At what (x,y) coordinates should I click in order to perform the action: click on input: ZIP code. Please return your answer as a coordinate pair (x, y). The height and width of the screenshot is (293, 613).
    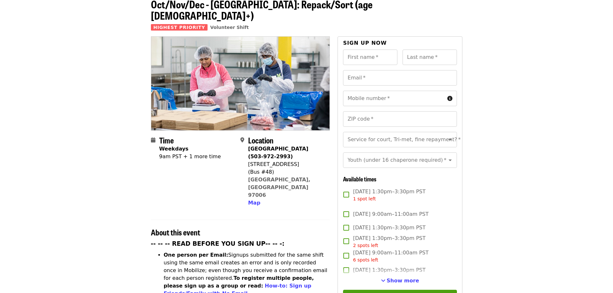
    Looking at the image, I should click on (400, 119).